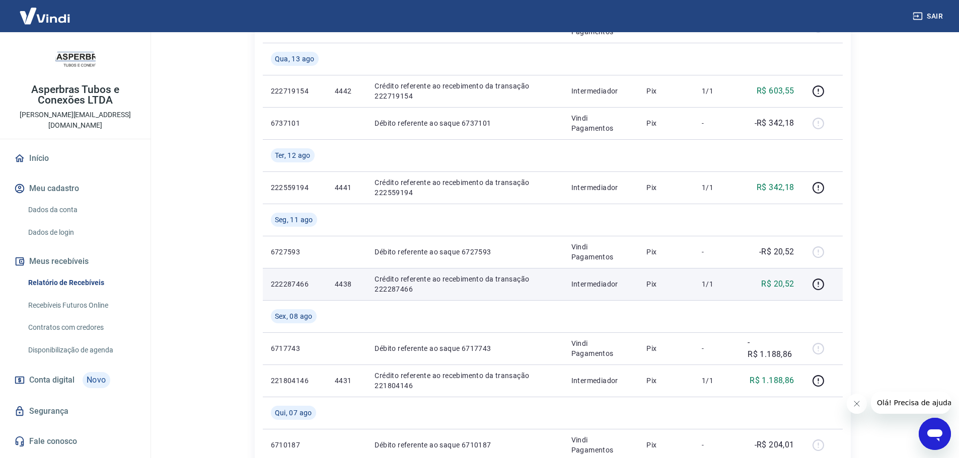  I want to click on p: Asperbras Tubos e Conexões LTDA, so click(75, 95).